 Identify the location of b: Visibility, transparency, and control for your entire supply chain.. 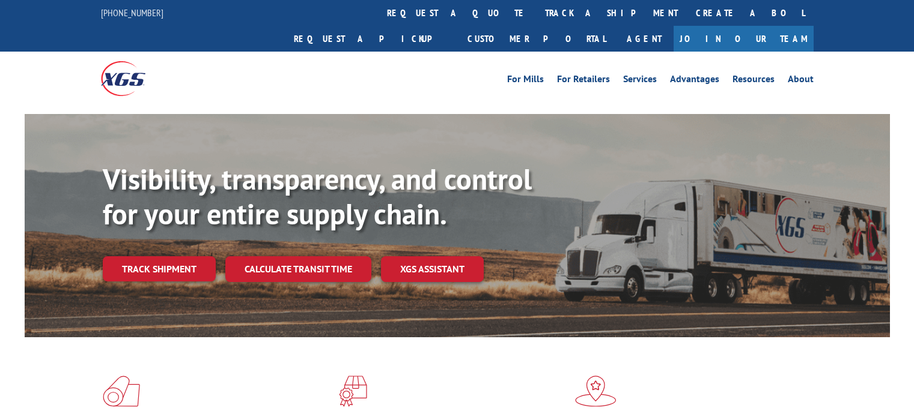
(317, 196).